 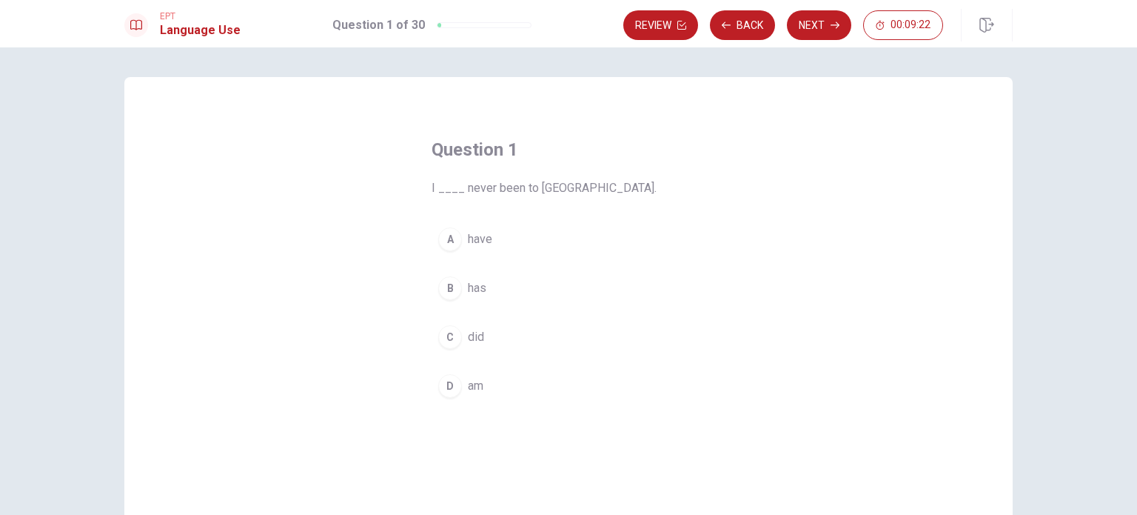 I want to click on span: 00:09:22, so click(x=911, y=25).